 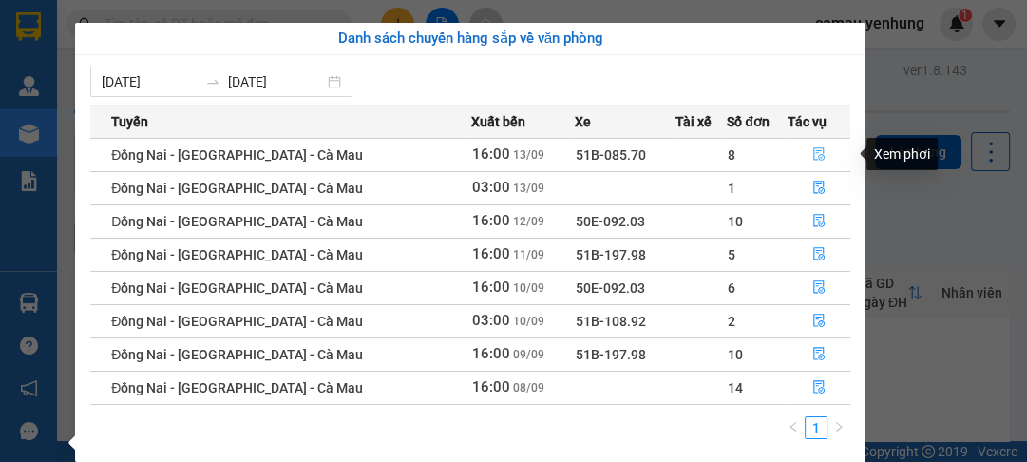 I want to click on span: 8, so click(x=731, y=155).